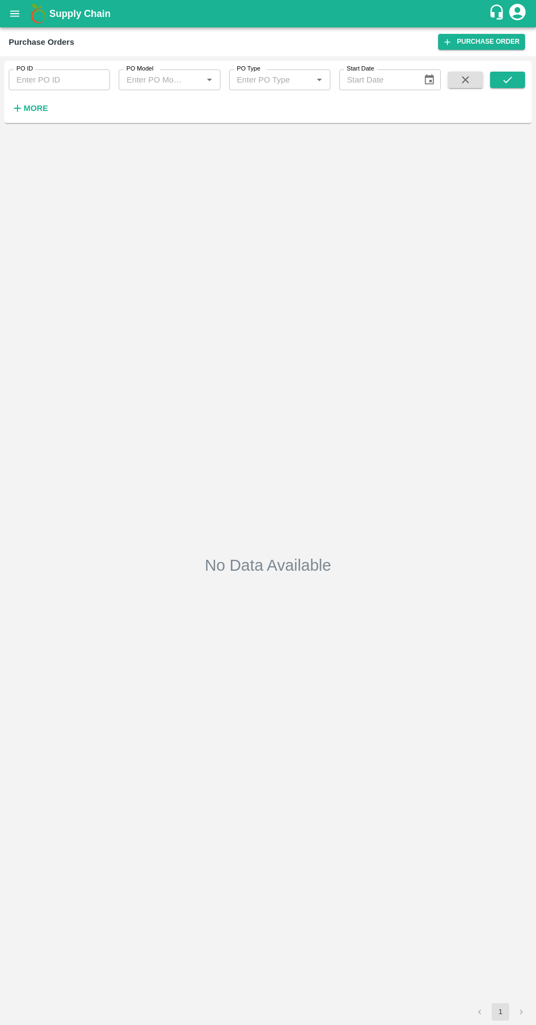 The image size is (536, 1025). What do you see at coordinates (248, 69) in the screenshot?
I see `label: PO Type` at bounding box center [248, 69].